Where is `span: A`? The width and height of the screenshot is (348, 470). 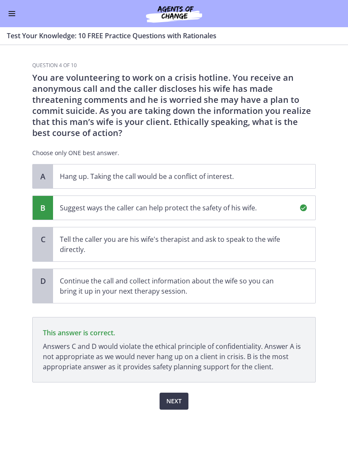 span: A is located at coordinates (43, 176).